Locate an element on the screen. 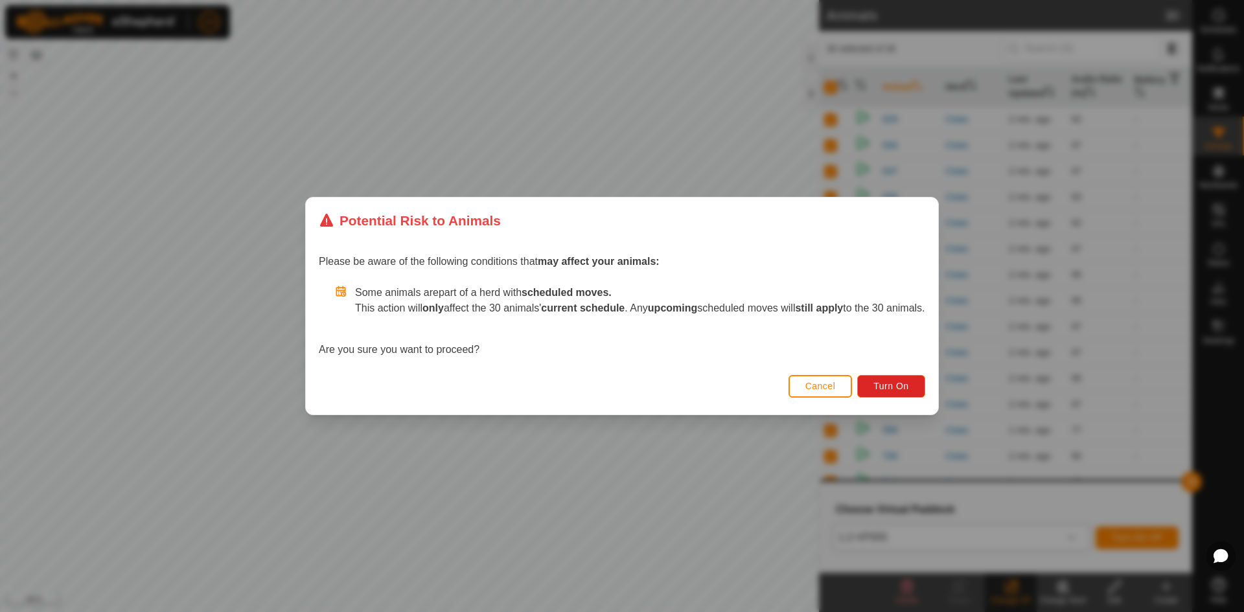  strong: still apply is located at coordinates (819, 308).